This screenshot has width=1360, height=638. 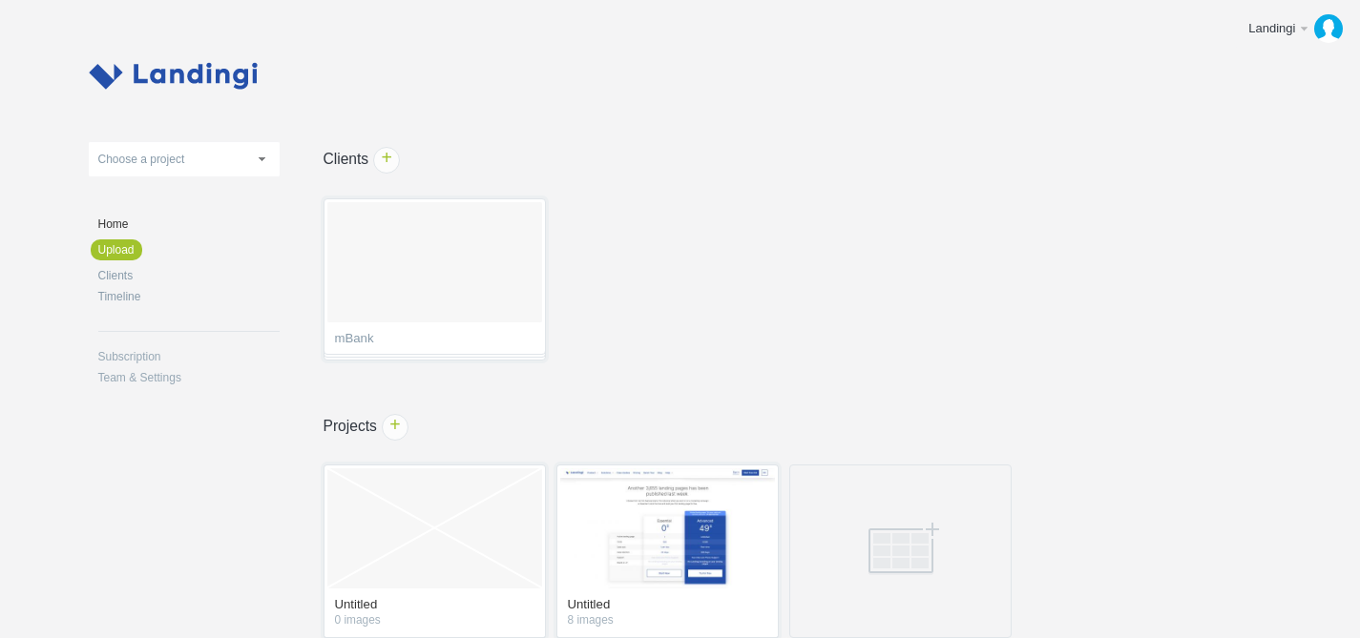 What do you see at coordinates (789, 427) in the screenshot?
I see `h1: Projects` at bounding box center [789, 427].